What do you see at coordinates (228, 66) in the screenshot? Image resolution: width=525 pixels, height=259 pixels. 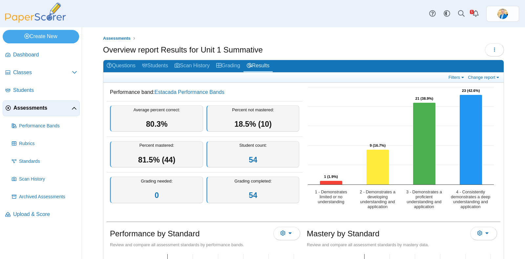 I see `a: Grading` at bounding box center [228, 66].